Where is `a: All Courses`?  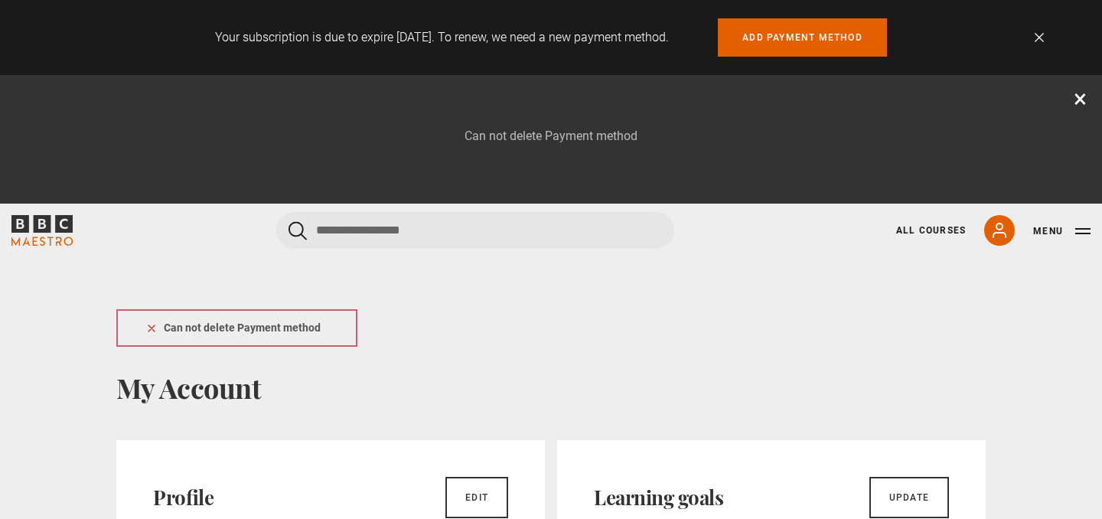 a: All Courses is located at coordinates (931, 230).